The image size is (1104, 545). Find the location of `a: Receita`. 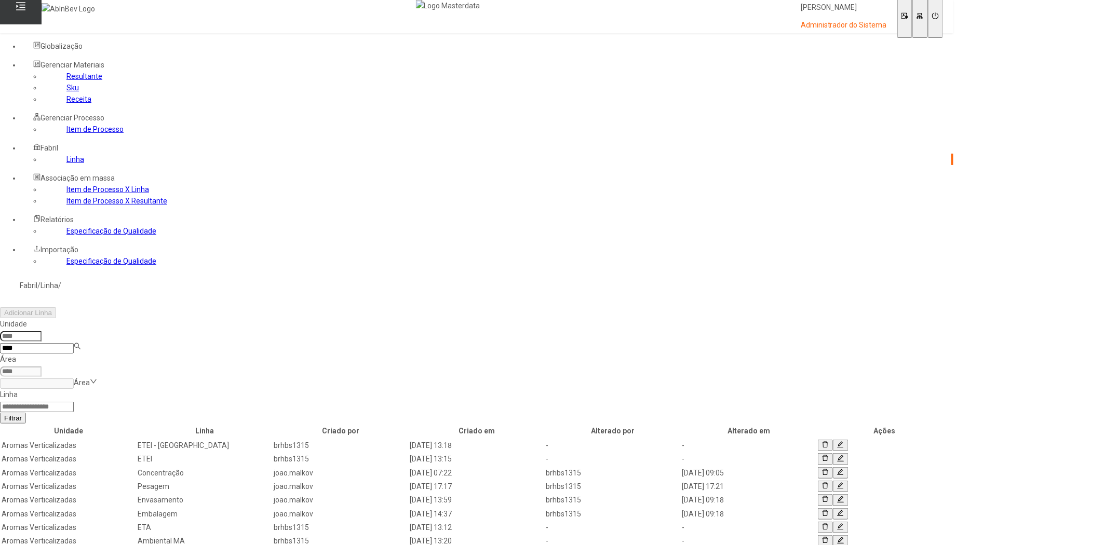

a: Receita is located at coordinates (79, 99).